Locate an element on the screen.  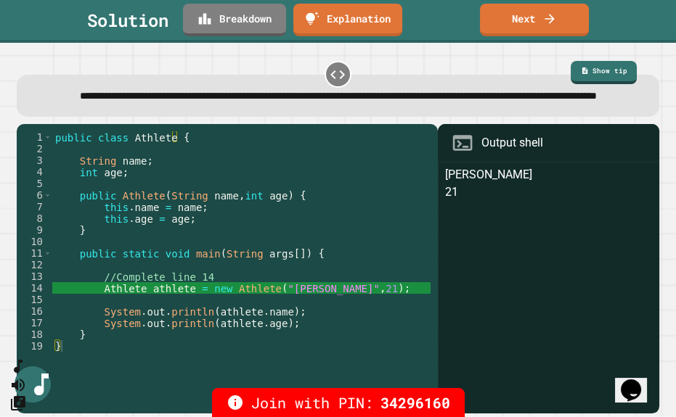
div: 2 is located at coordinates (34, 149).